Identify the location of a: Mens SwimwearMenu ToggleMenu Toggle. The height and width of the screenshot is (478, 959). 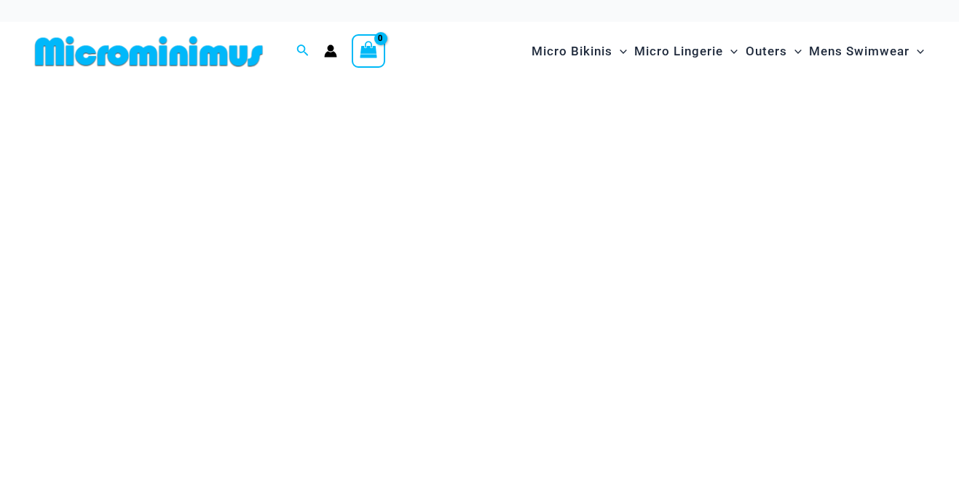
(867, 51).